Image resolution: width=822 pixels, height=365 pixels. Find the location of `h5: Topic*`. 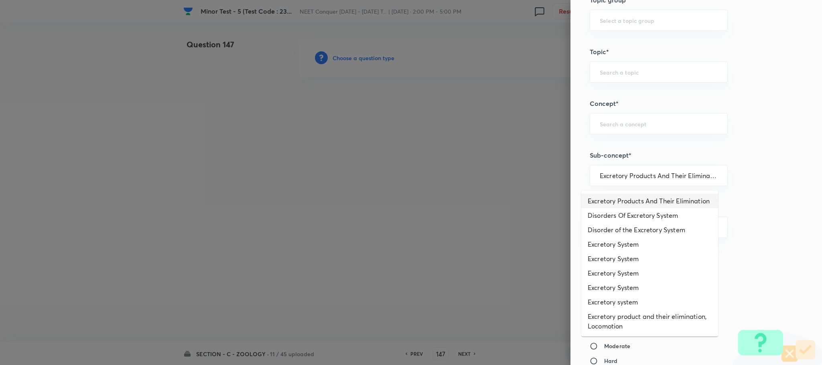

h5: Topic* is located at coordinates (683, 52).